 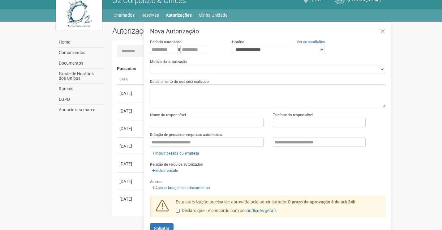 I want to click on a: Documentos, so click(x=80, y=63).